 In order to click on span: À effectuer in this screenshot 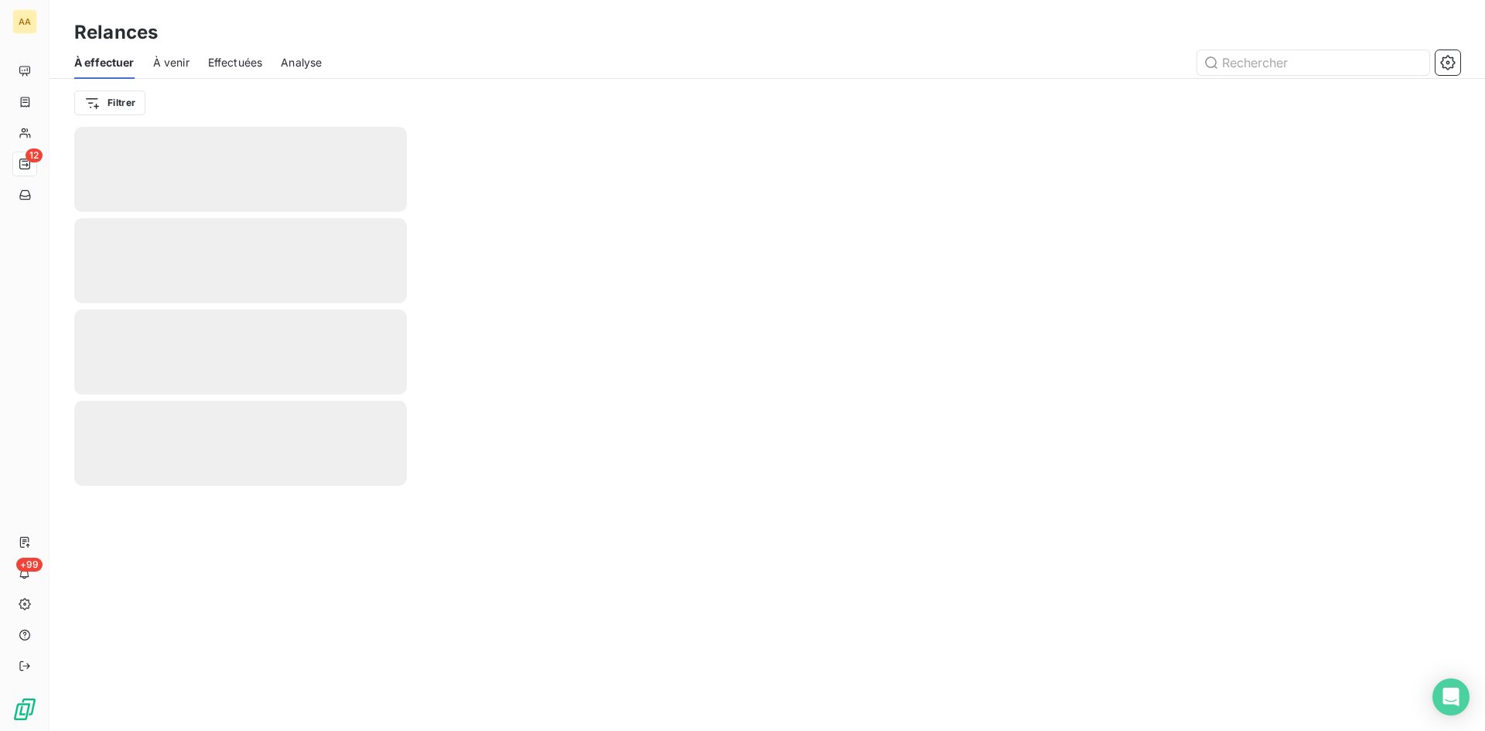, I will do `click(104, 63)`.